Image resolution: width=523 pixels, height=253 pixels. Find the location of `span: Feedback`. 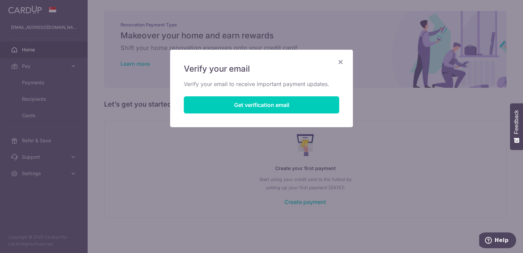

span: Feedback is located at coordinates (517, 122).